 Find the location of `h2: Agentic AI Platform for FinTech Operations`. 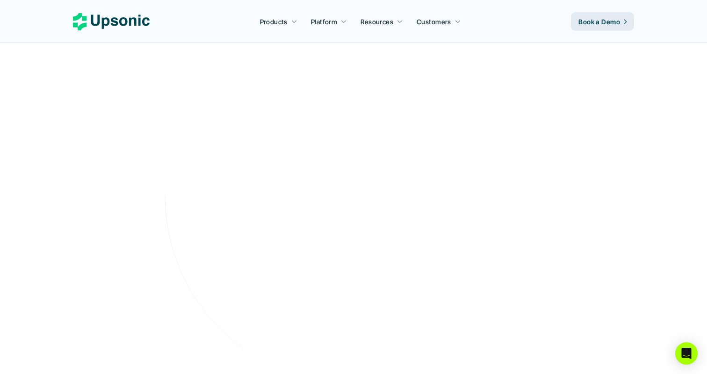

h2: Agentic AI Platform for FinTech Operations is located at coordinates (353, 108).